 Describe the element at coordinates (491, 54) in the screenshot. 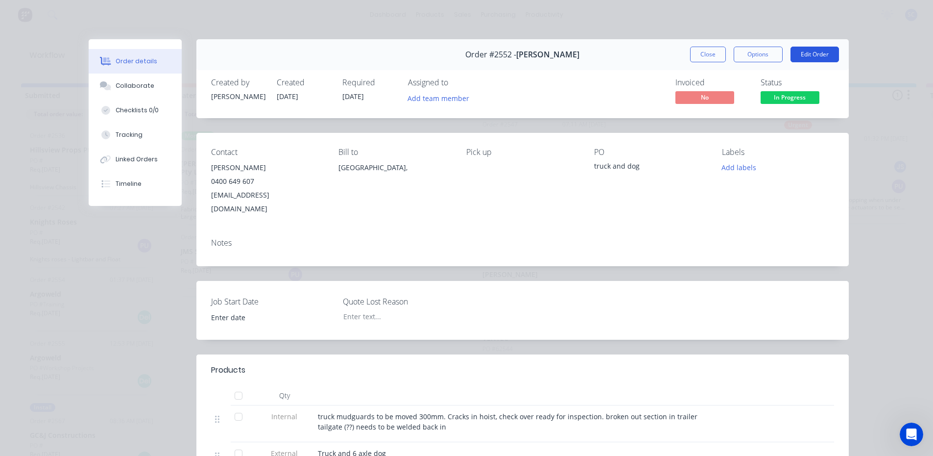

I see `span: Order #2552 -` at that location.